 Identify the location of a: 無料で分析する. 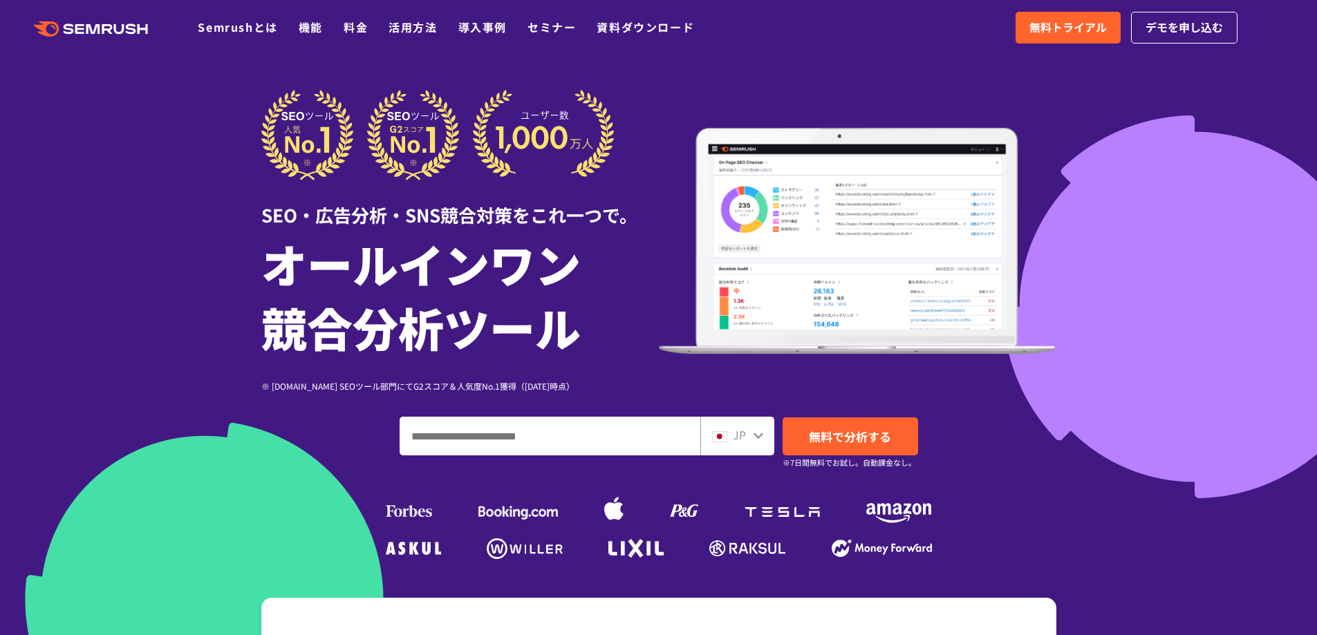
(850, 436).